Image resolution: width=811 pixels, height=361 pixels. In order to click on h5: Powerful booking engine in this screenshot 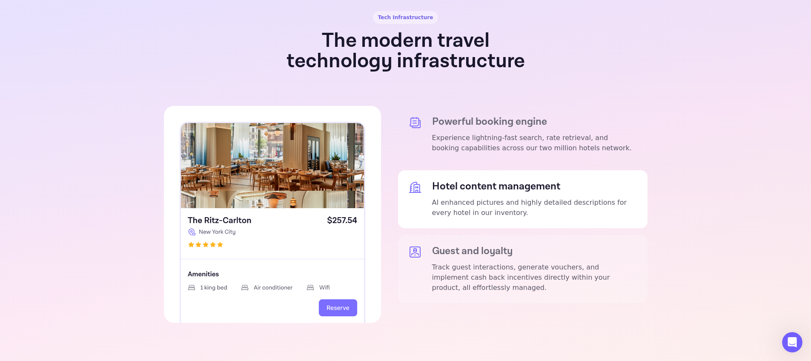, I will do `click(534, 122)`.